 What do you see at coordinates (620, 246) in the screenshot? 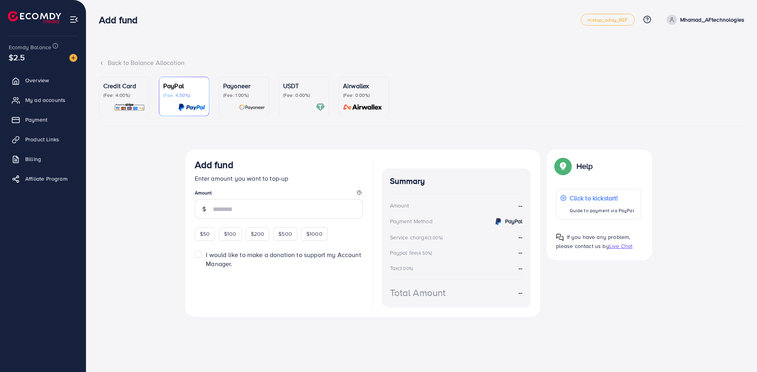
I see `span: Live Chat` at bounding box center [620, 246].